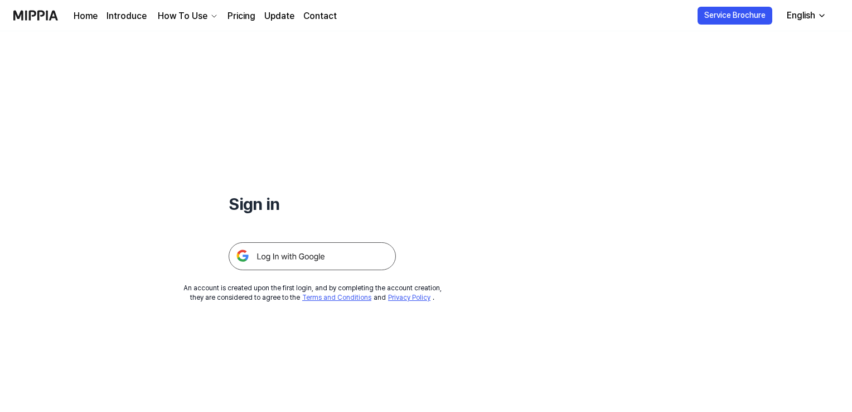 The image size is (852, 412). What do you see at coordinates (241, 16) in the screenshot?
I see `a: Pricing` at bounding box center [241, 16].